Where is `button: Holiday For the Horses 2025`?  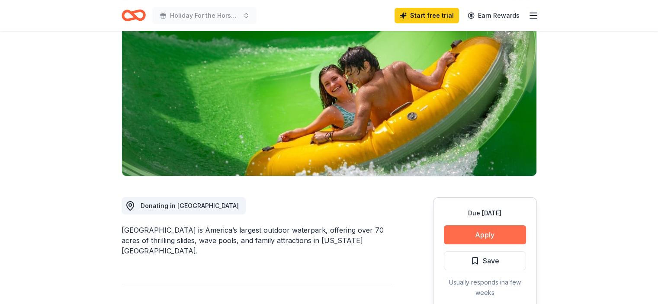 button: Holiday For the Horses 2025 is located at coordinates (205, 16).